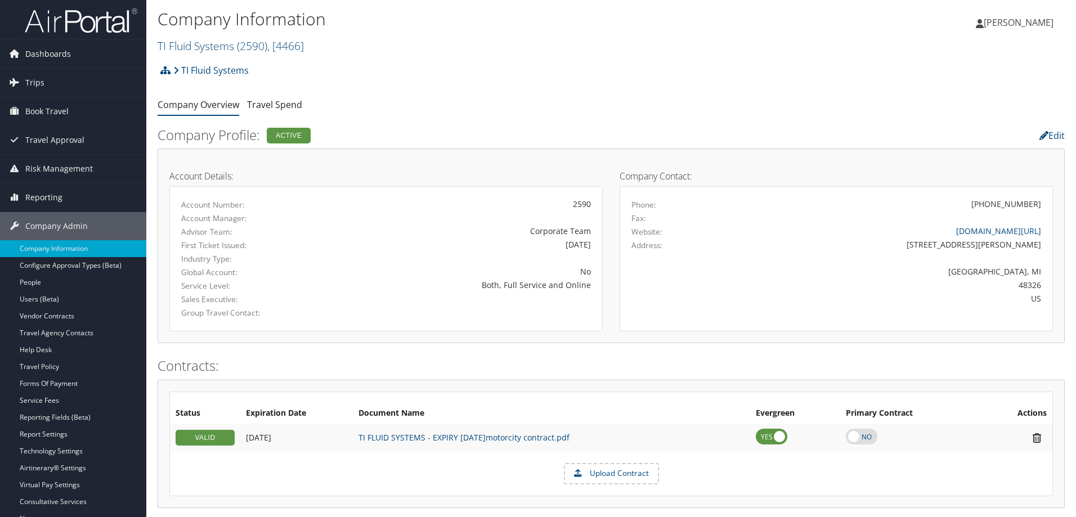 The height and width of the screenshot is (517, 1076). I want to click on span: Book Travel, so click(47, 111).